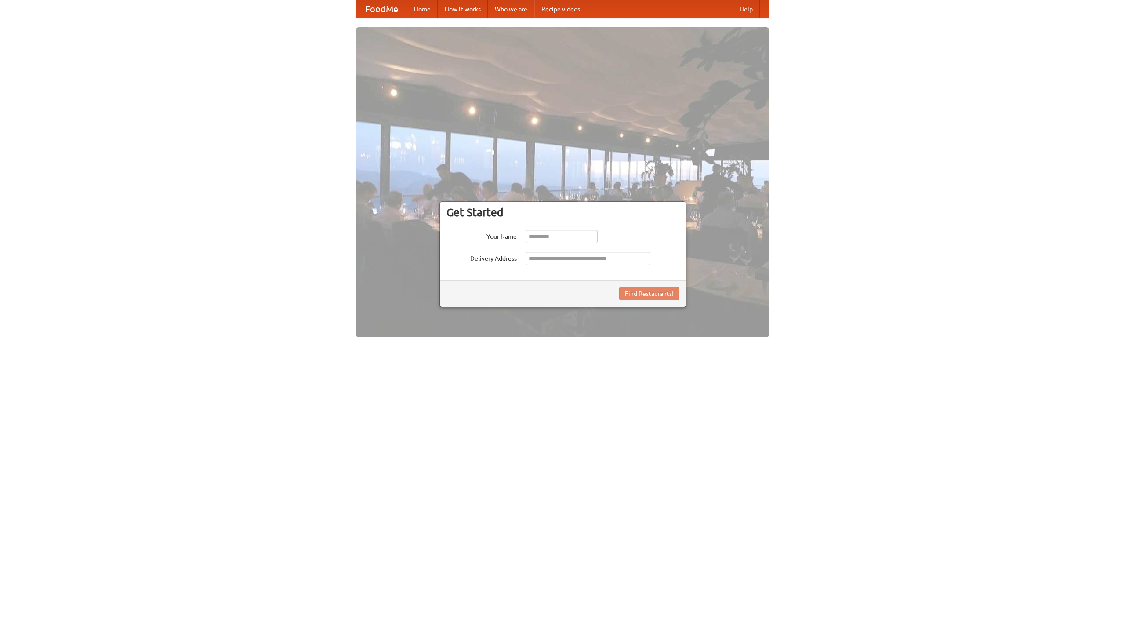 The height and width of the screenshot is (622, 1125). Describe the element at coordinates (482, 235) in the screenshot. I see `label: Your Name` at that location.